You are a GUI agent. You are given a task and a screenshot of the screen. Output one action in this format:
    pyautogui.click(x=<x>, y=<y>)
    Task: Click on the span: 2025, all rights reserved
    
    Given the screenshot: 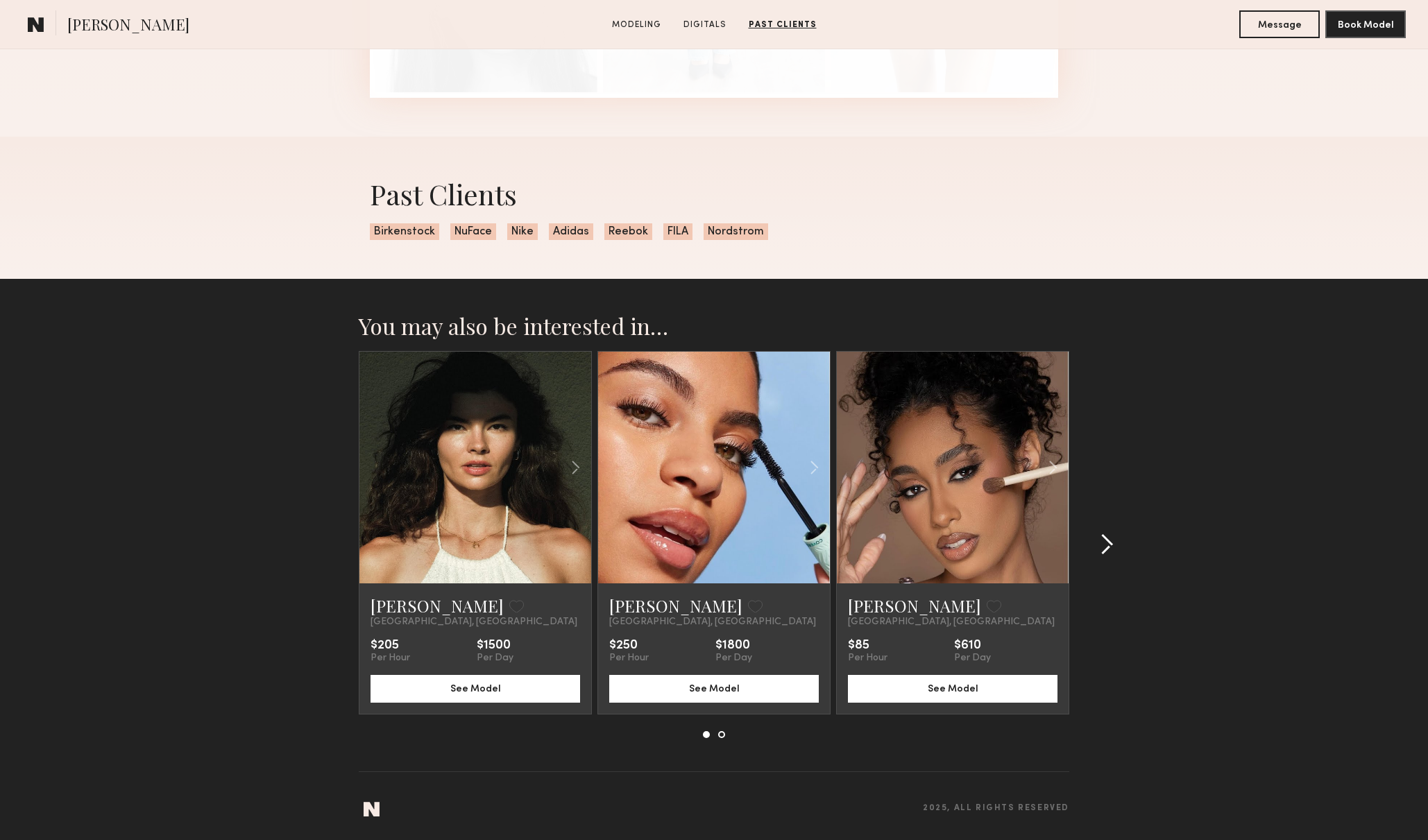 What is the action you would take?
    pyautogui.click(x=996, y=808)
    